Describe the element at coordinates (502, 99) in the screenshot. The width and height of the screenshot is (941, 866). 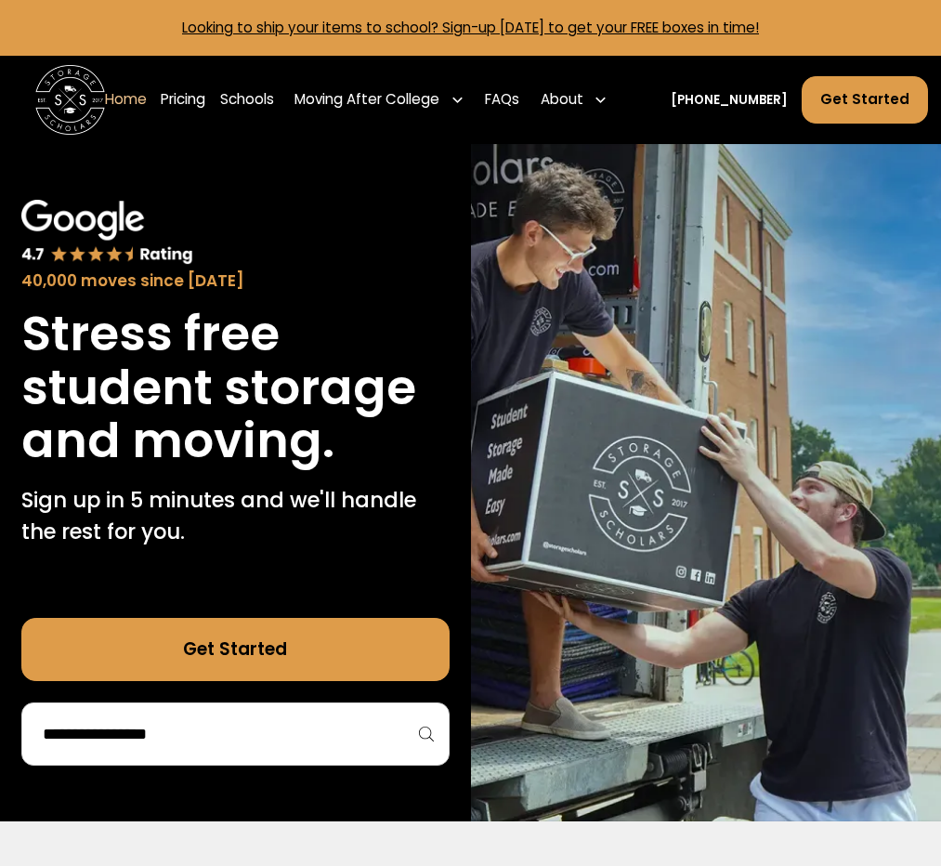
I see `a: FAQs` at that location.